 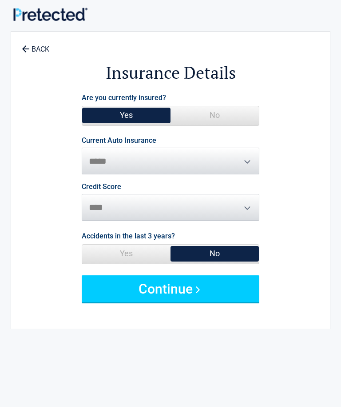 I want to click on label: Current Auto Insurance, so click(x=119, y=140).